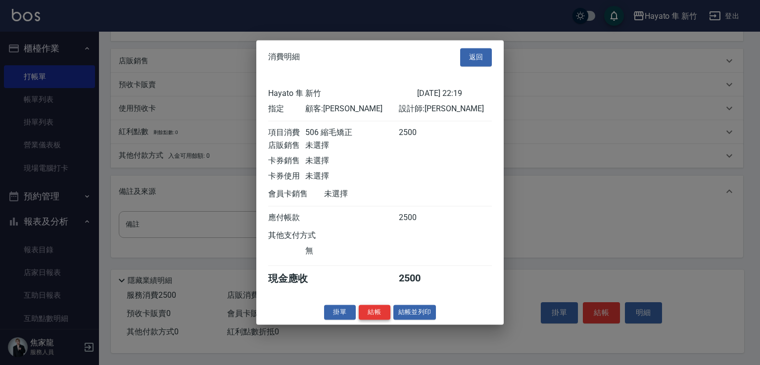 Image resolution: width=760 pixels, height=365 pixels. What do you see at coordinates (476, 57) in the screenshot?
I see `button: 返回` at bounding box center [476, 57].